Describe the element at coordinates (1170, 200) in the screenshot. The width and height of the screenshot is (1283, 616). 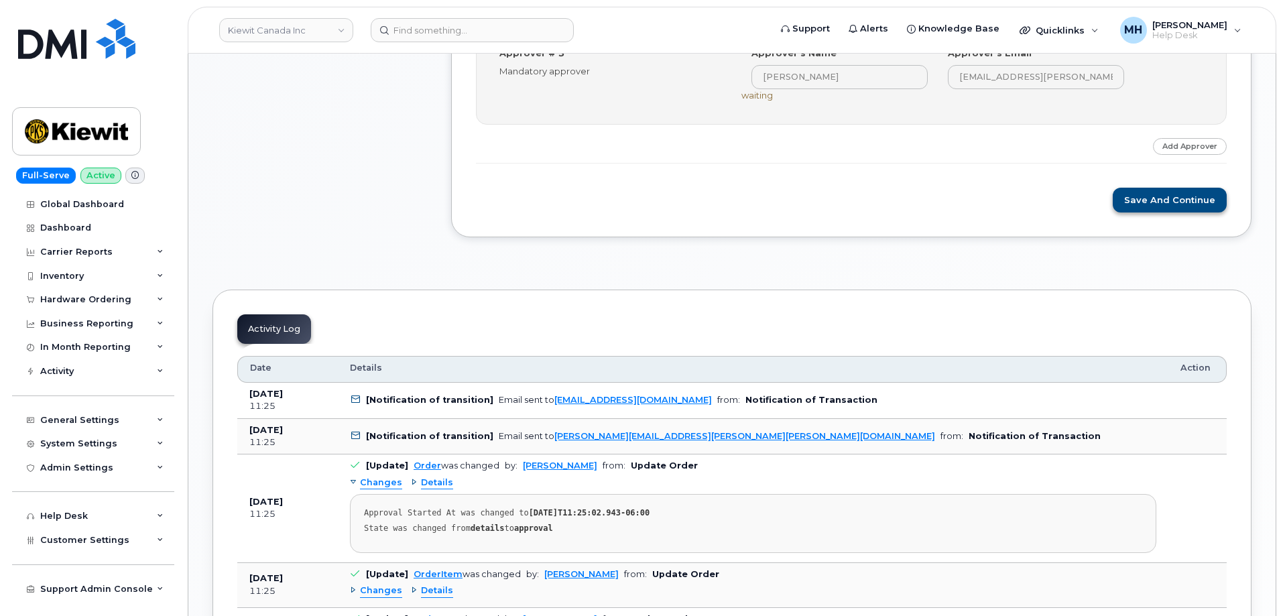
I see `button: Save and Continue` at that location.